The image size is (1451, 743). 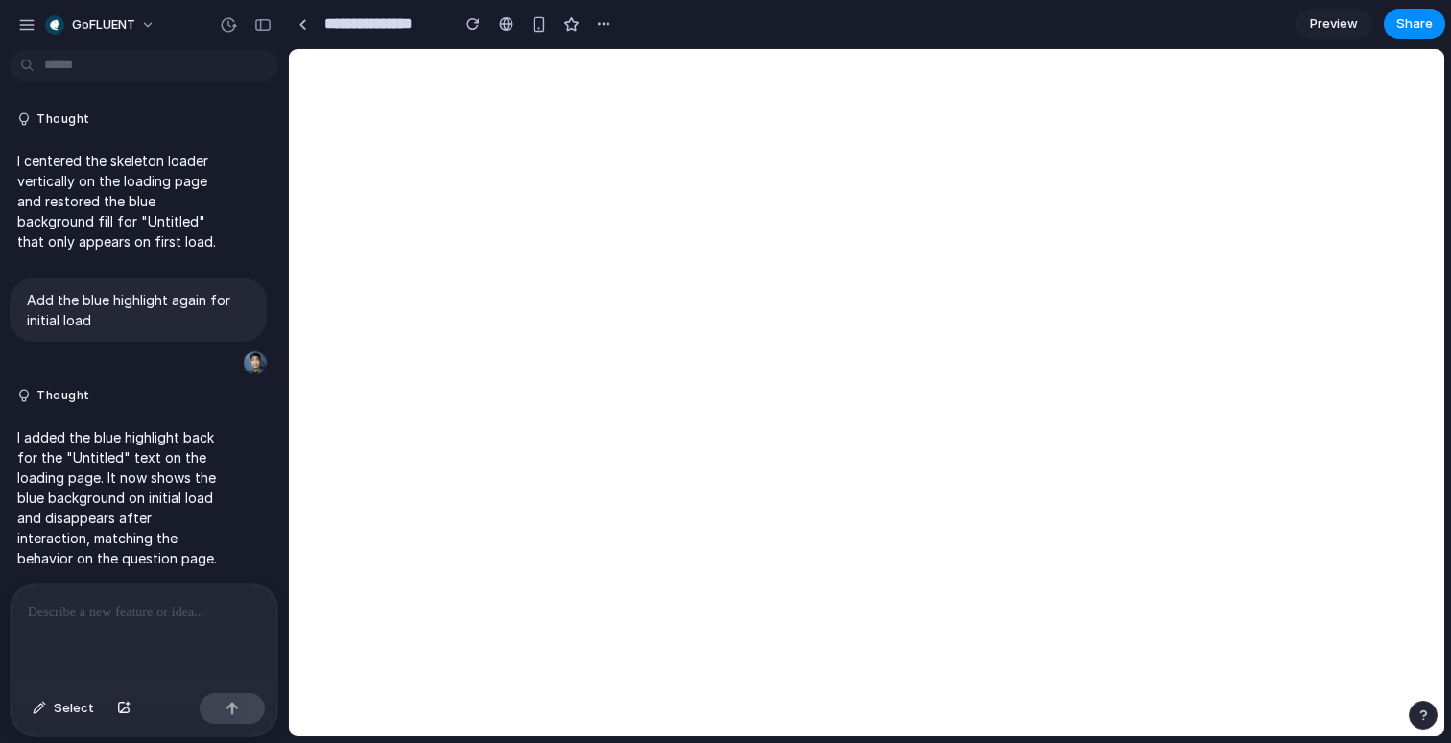 I want to click on span: Preview, so click(x=1334, y=24).